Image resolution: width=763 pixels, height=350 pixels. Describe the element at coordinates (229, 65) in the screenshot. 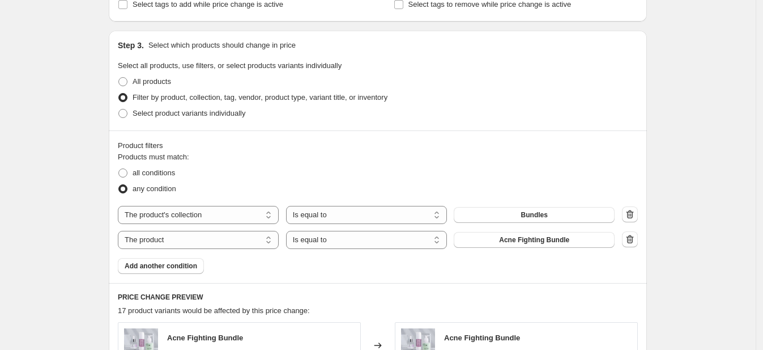

I see `span: Select all products, use filters, or select products variants individually` at that location.